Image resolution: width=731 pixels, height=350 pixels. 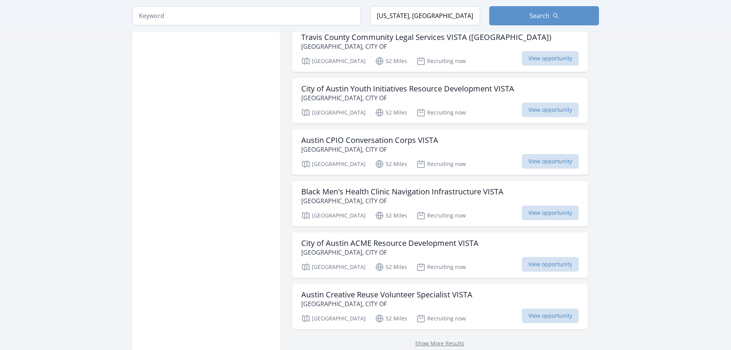 What do you see at coordinates (402, 192) in the screenshot?
I see `h3: Black Men's Health Clinic Navigation Infrastructure VISTA` at bounding box center [402, 192].